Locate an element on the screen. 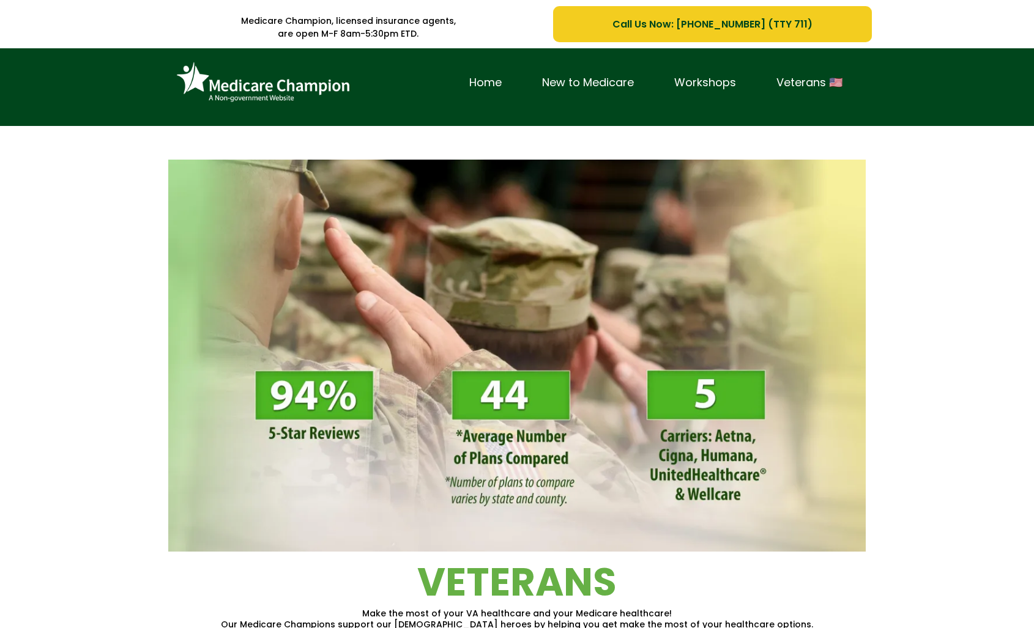  p: Make the most of your VA healthcare and your Medicare healthcare! is located at coordinates (517, 613).